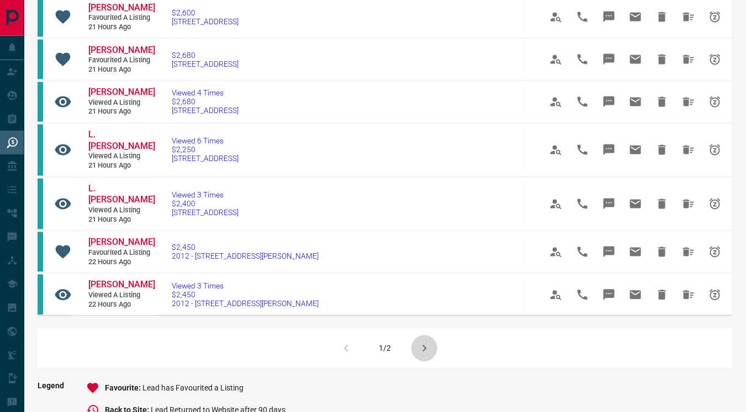 The height and width of the screenshot is (412, 746). What do you see at coordinates (205, 141) in the screenshot?
I see `span: Viewed 6 Times` at bounding box center [205, 141].